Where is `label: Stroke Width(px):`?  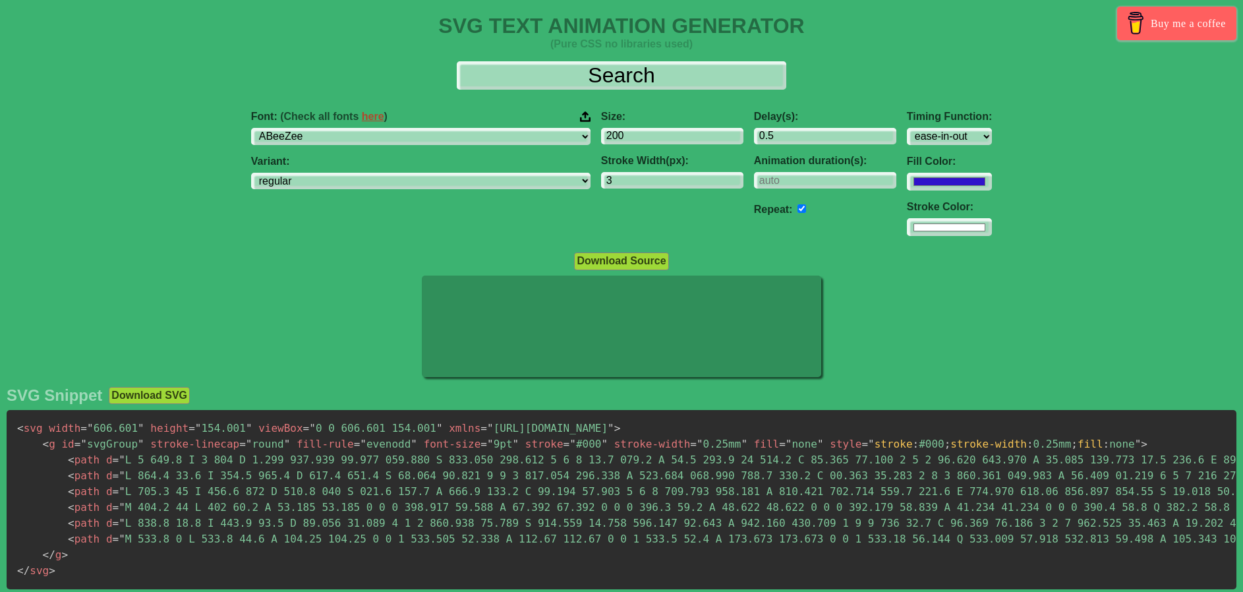 label: Stroke Width(px): is located at coordinates (672, 161).